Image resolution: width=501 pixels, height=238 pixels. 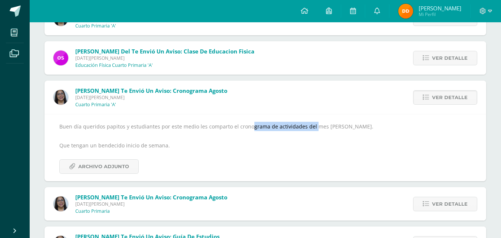 What do you see at coordinates (103, 166) in the screenshot?
I see `span: Archivo Adjunto` at bounding box center [103, 166].